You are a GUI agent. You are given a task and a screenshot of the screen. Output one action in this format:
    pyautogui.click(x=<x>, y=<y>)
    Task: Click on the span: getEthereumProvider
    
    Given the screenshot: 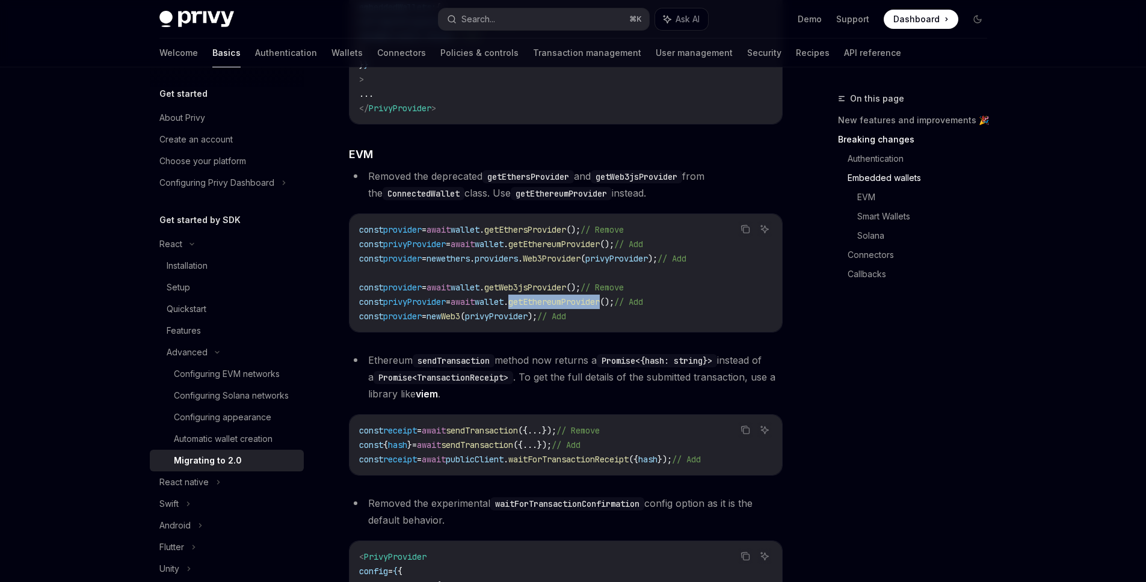 What is the action you would take?
    pyautogui.click(x=554, y=244)
    